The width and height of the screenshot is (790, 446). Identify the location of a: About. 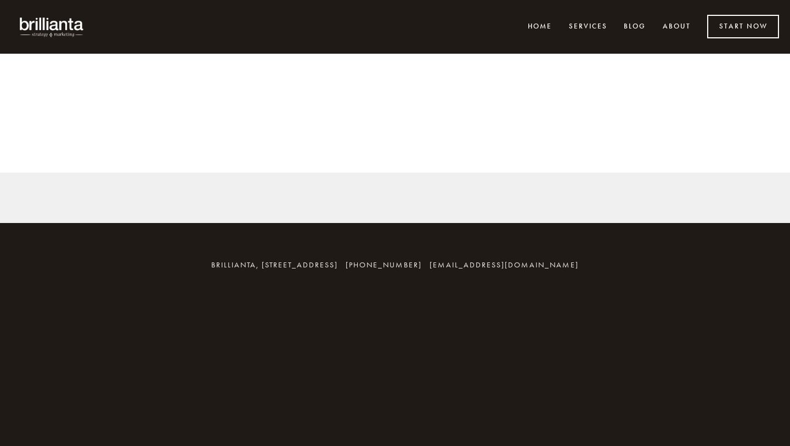
(676, 27).